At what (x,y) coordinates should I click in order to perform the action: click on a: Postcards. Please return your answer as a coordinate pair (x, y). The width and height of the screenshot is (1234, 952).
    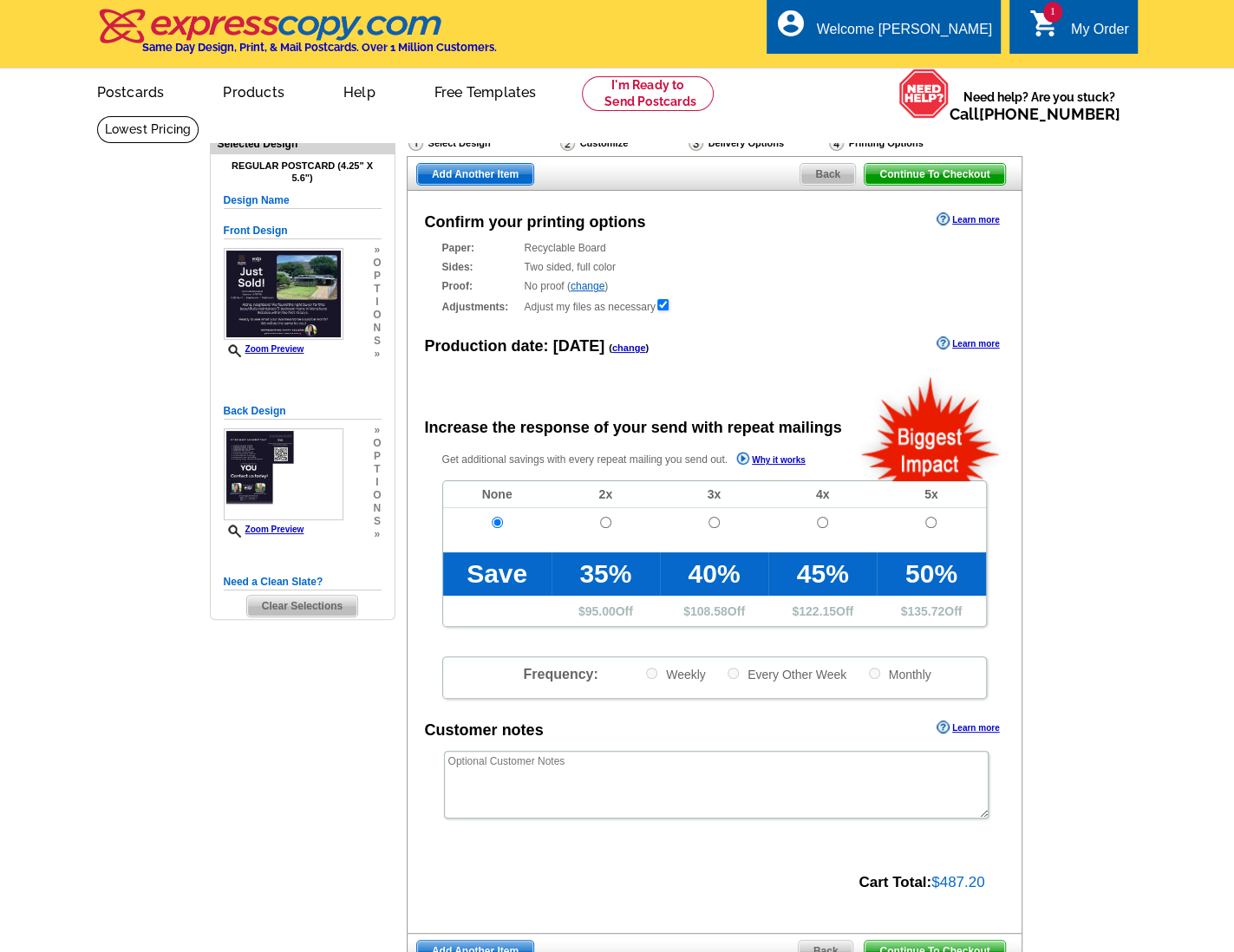
    Looking at the image, I should click on (131, 90).